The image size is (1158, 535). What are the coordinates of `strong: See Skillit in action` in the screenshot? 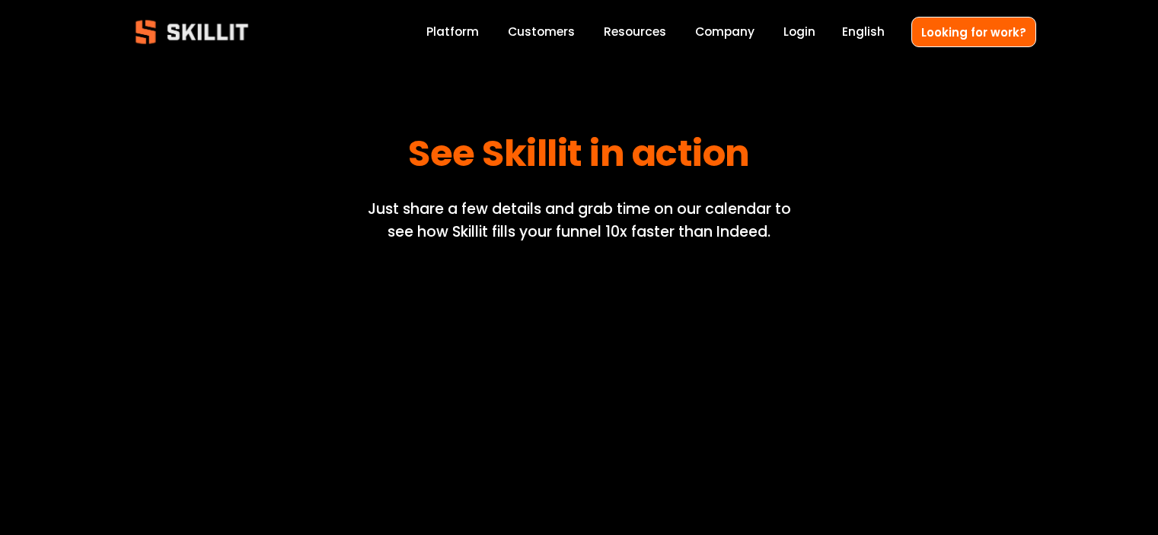 It's located at (579, 157).